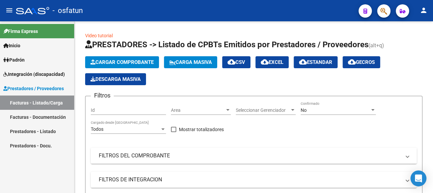 This screenshot has width=433, height=193. What do you see at coordinates (227, 45) in the screenshot?
I see `span: PRESTADORES -> Listado de CPBTs Emitidos por Prestadores / Proveedores` at bounding box center [227, 45].